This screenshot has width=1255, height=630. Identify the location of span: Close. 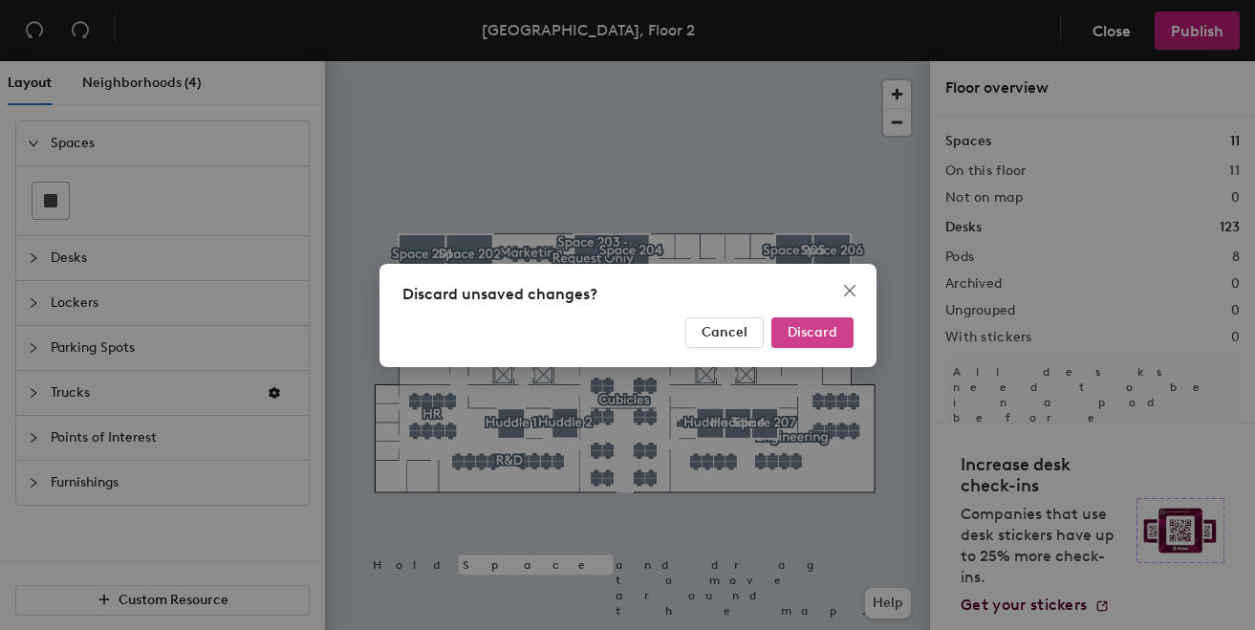
(850, 291).